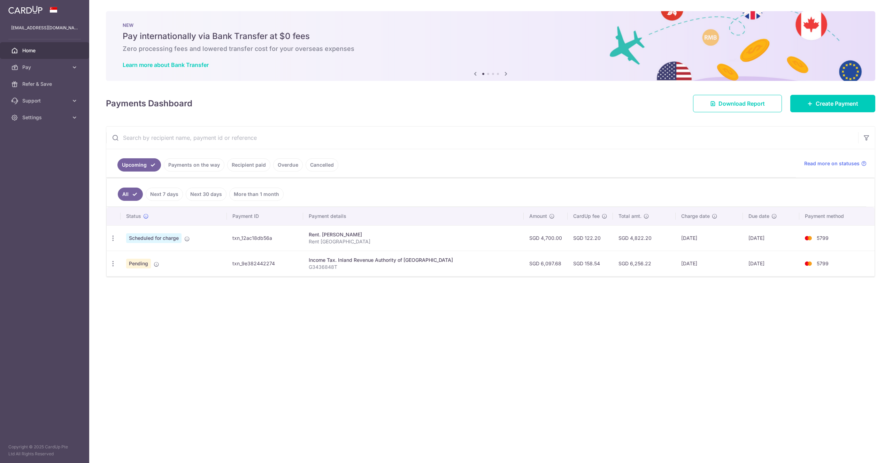  What do you see at coordinates (491, 46) in the screenshot?
I see `img: Bank transfer banner` at bounding box center [491, 46].